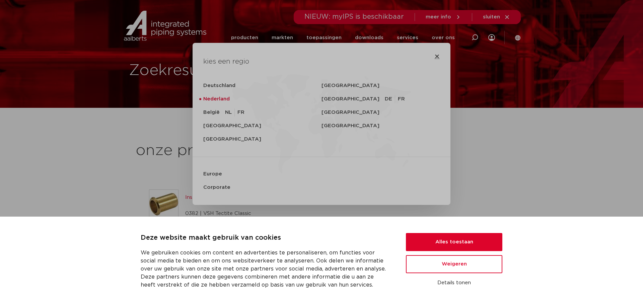  Describe the element at coordinates (437, 56) in the screenshot. I see `a: Close` at that location.